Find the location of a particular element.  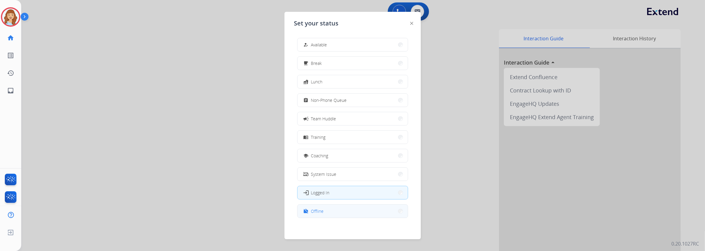

p: 0.20.1027RC is located at coordinates (685, 244).